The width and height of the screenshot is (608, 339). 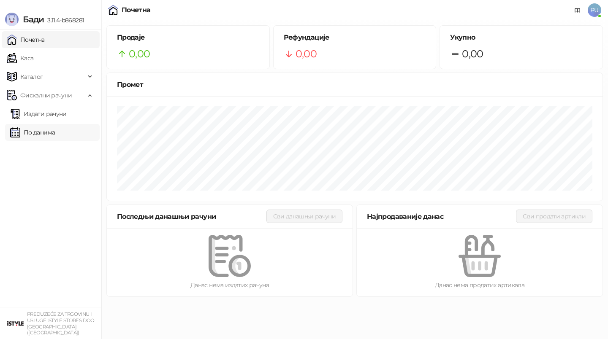 I want to click on h5: Укупно, so click(x=521, y=38).